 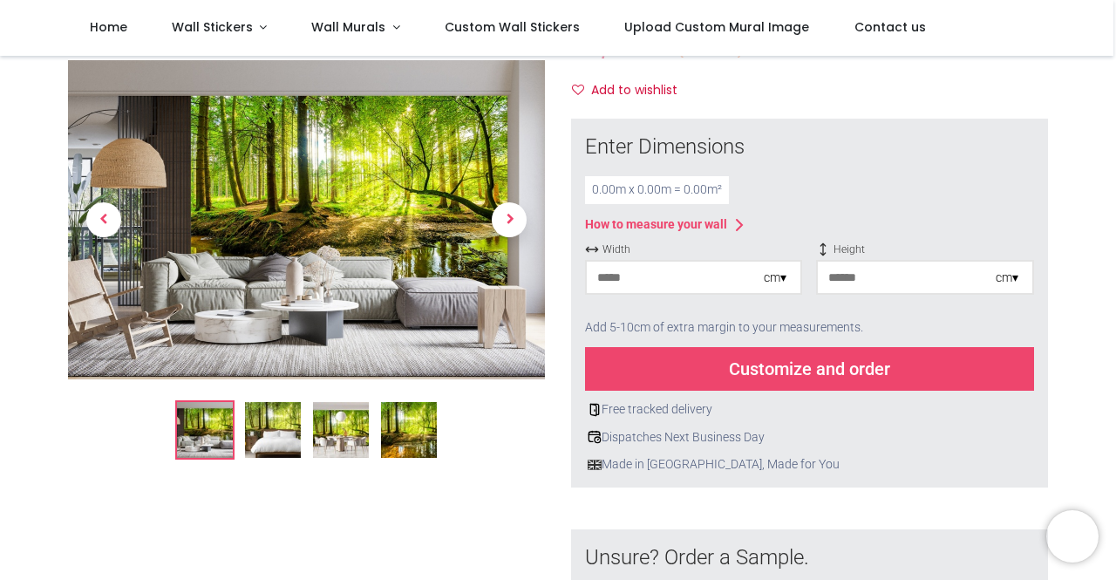 What do you see at coordinates (341, 431) in the screenshot?
I see `img: WS-42854-03` at bounding box center [341, 431].